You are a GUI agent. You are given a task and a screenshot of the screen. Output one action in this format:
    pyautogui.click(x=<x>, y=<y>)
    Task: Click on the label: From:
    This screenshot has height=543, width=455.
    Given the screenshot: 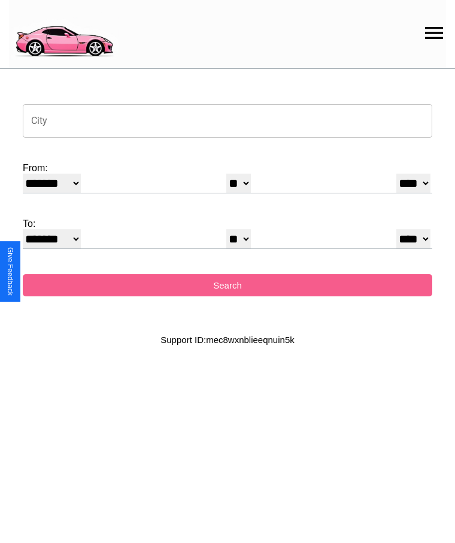 What is the action you would take?
    pyautogui.click(x=227, y=168)
    